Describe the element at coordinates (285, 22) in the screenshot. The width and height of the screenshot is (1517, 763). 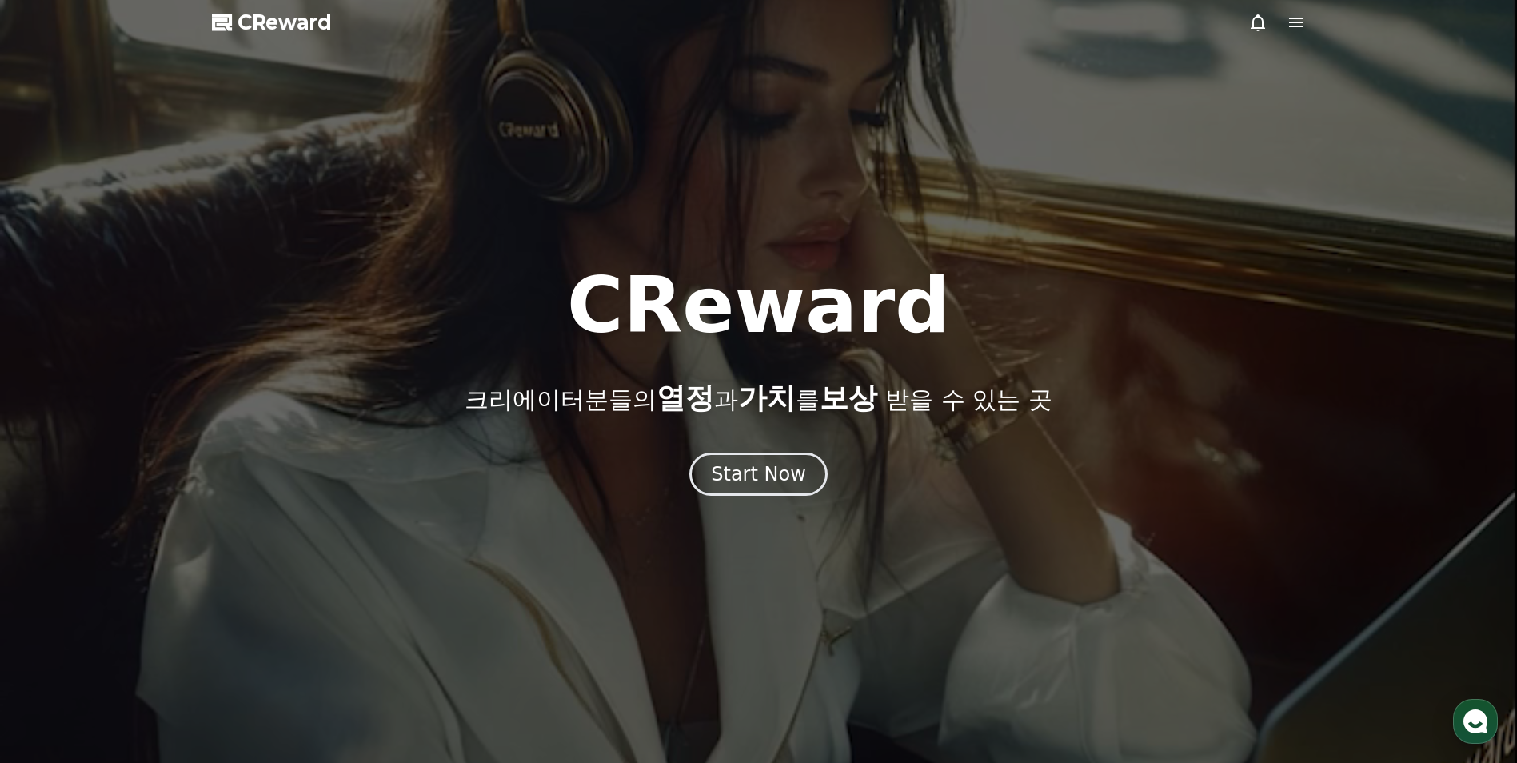
I see `span: CReward` at that location.